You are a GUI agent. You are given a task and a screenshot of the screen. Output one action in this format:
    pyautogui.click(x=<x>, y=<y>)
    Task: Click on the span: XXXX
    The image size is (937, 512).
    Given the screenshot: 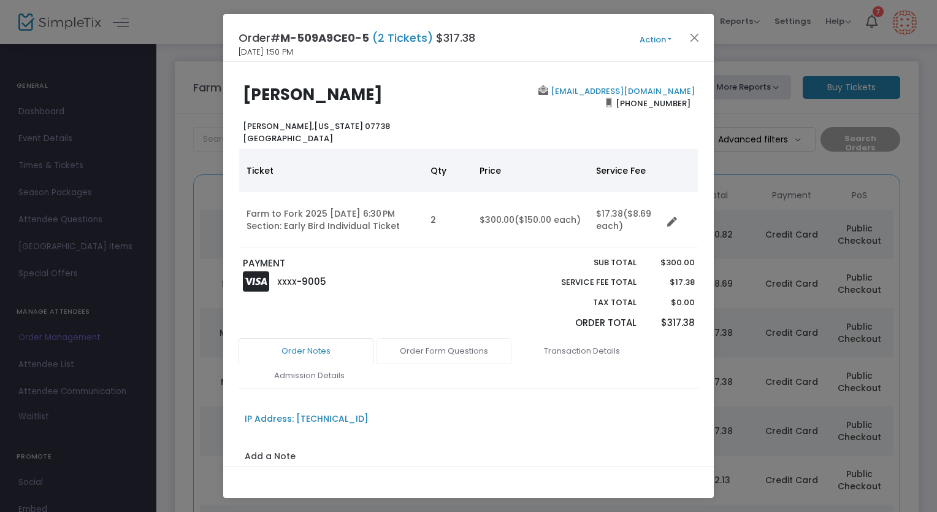 What is the action you would take?
    pyautogui.click(x=287, y=282)
    